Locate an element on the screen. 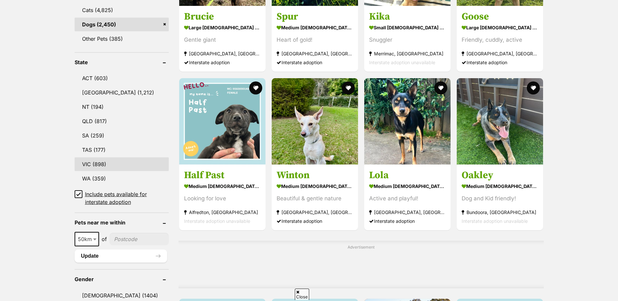  div: Dog and Kid friendly! is located at coordinates (500, 198).